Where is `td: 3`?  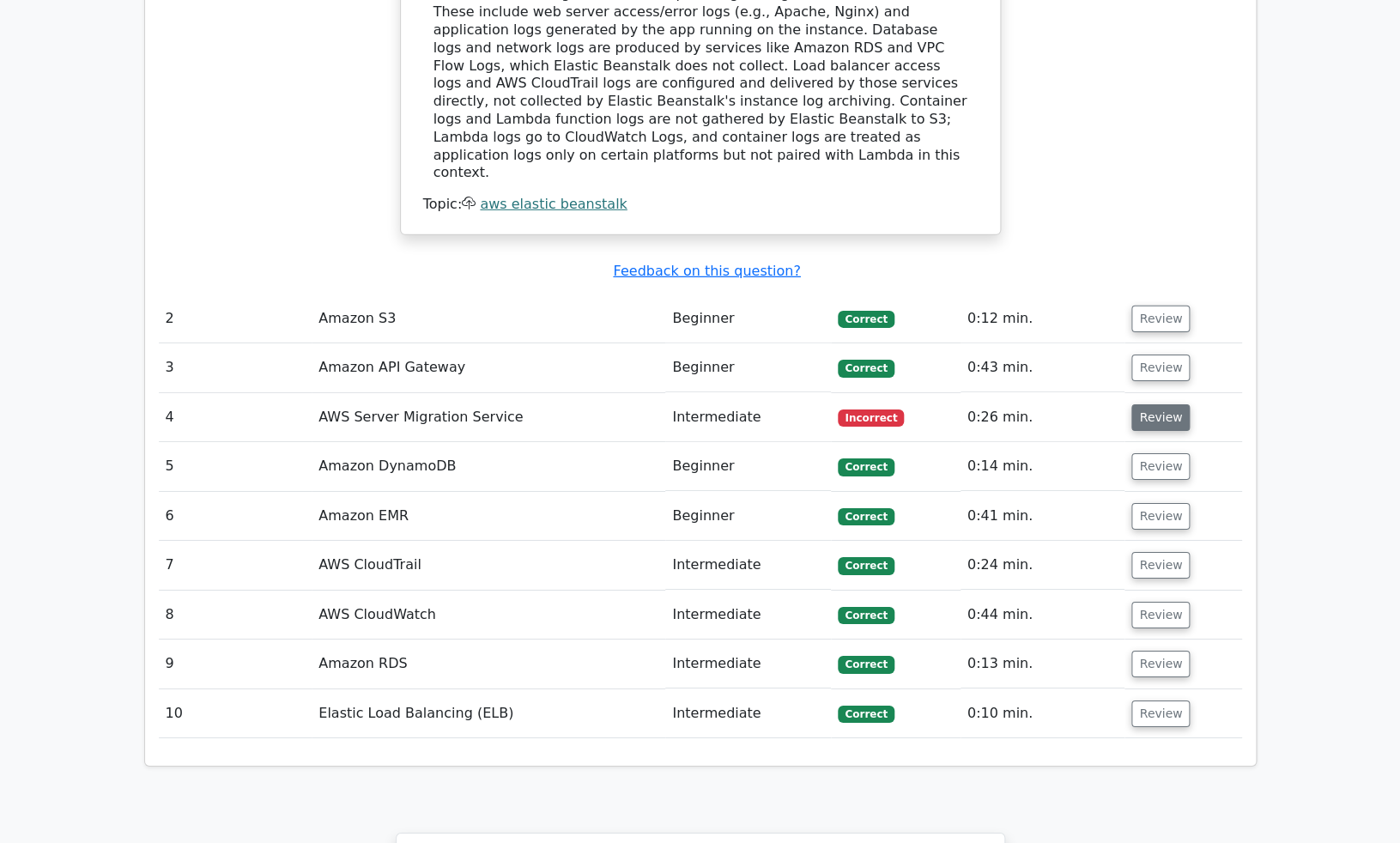
td: 3 is located at coordinates (235, 367).